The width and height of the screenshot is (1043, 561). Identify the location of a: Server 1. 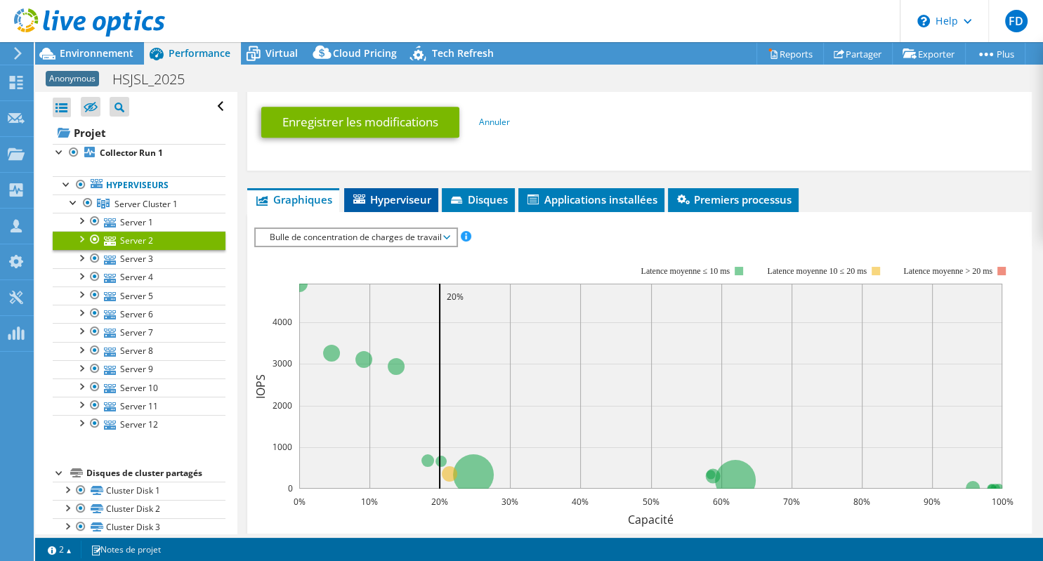
(139, 222).